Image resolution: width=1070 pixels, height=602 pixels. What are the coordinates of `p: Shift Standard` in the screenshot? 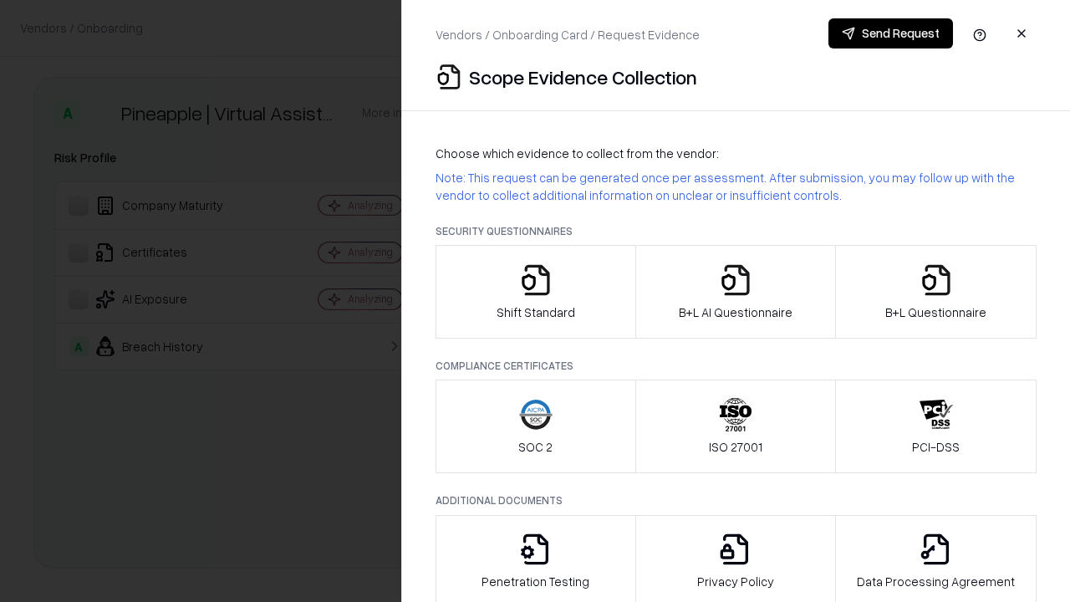 It's located at (536, 312).